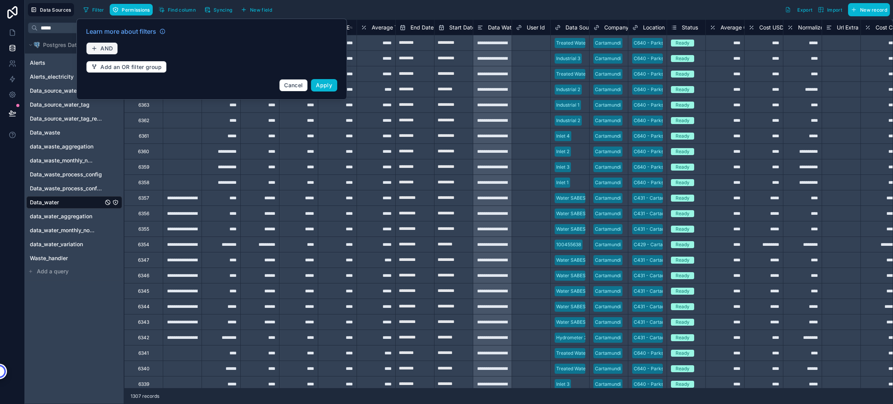 Image resolution: width=893 pixels, height=404 pixels. What do you see at coordinates (144, 198) in the screenshot?
I see `div: 6357` at bounding box center [144, 198].